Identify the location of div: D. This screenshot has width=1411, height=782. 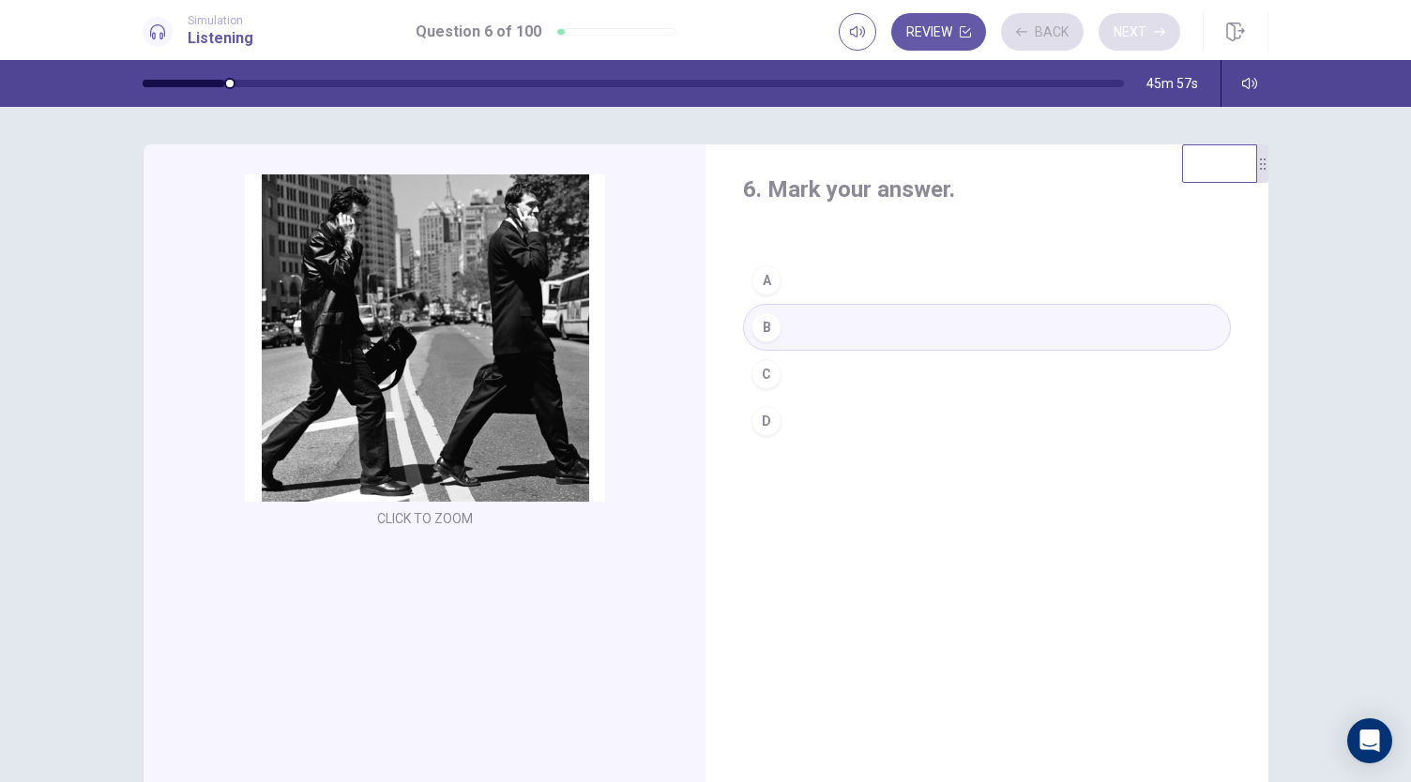
(766, 421).